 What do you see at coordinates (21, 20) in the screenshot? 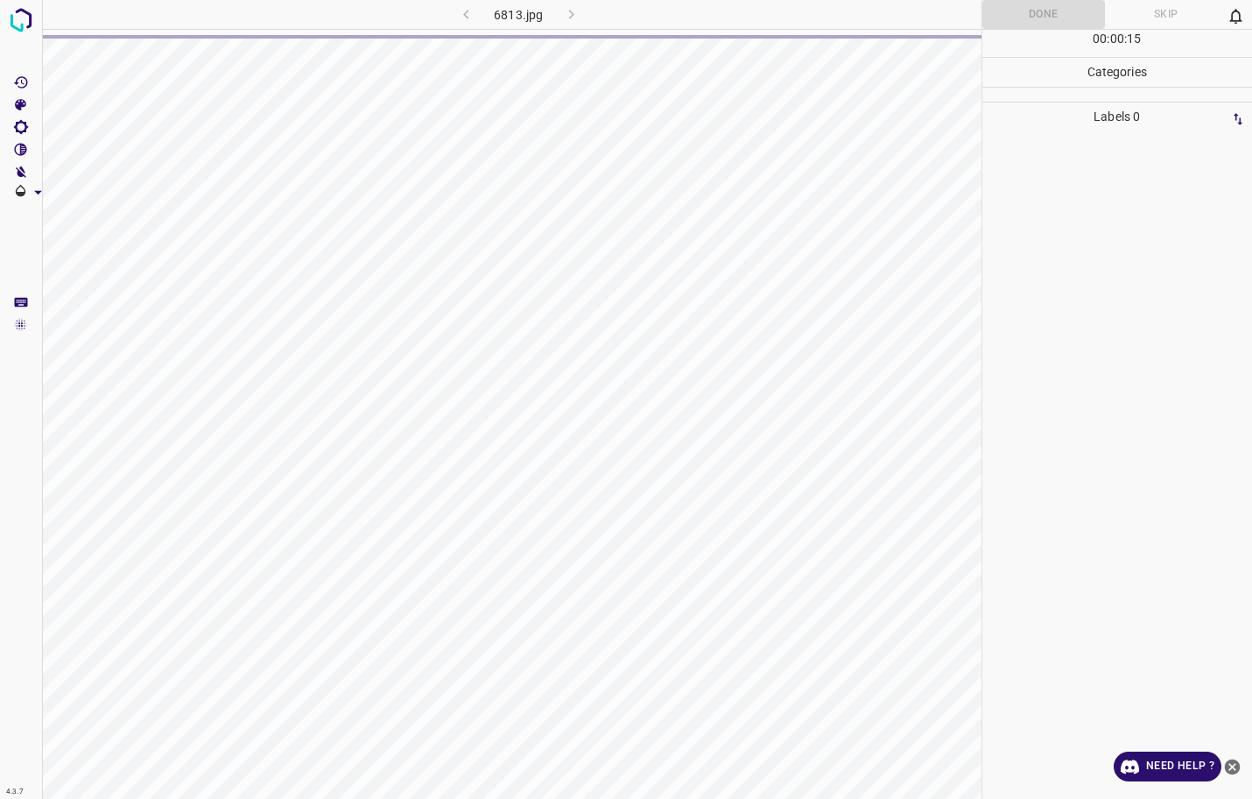
I see `img: logo` at bounding box center [21, 20].